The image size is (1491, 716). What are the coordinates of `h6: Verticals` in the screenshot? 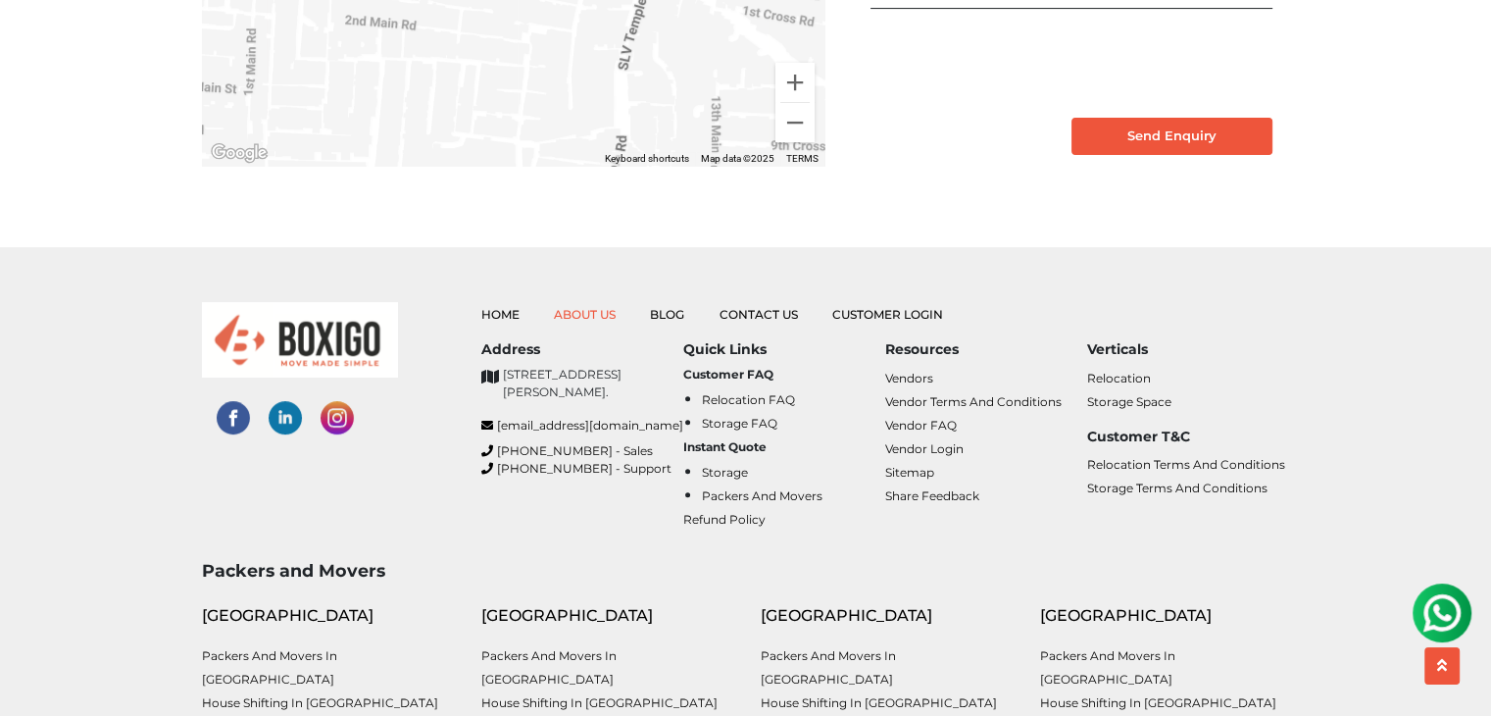 It's located at (1188, 349).